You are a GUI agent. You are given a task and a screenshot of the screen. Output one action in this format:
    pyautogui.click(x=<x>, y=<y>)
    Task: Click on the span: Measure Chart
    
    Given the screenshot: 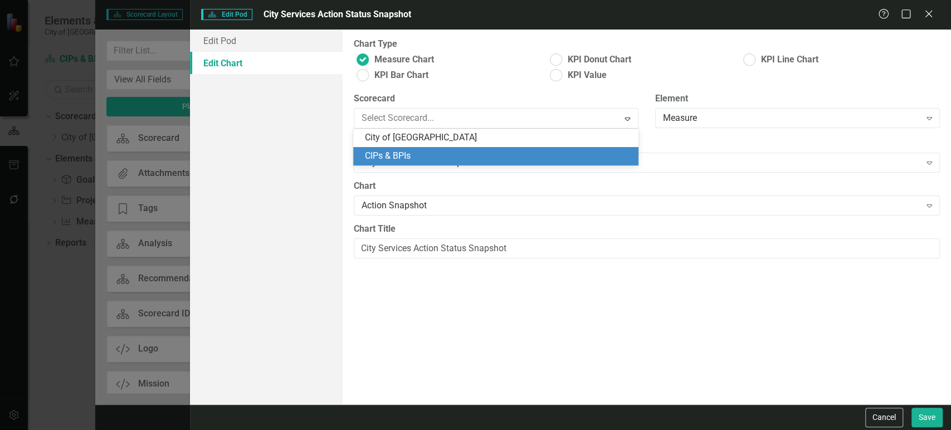 What is the action you would take?
    pyautogui.click(x=404, y=60)
    